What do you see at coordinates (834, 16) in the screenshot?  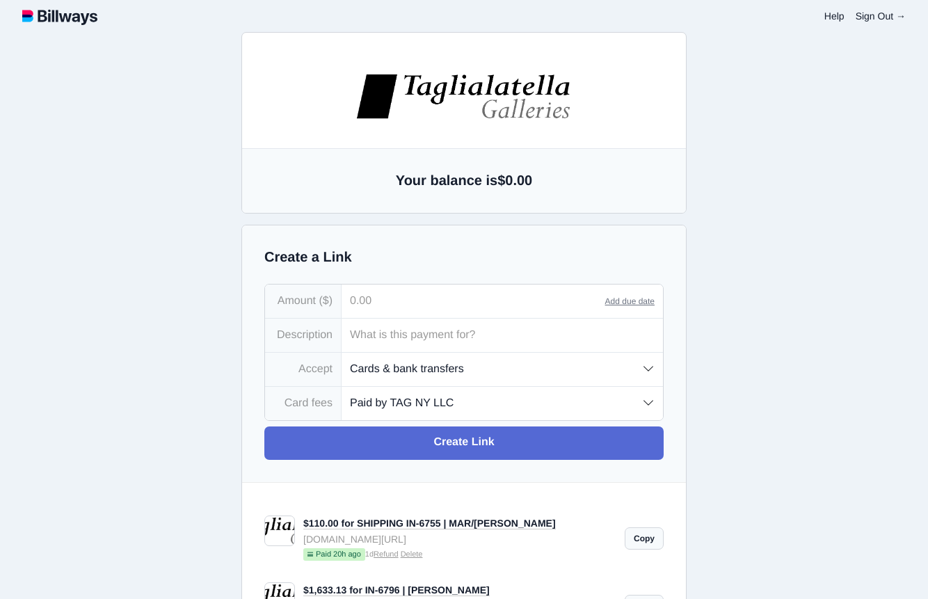 I see `a: Help` at bounding box center [834, 16].